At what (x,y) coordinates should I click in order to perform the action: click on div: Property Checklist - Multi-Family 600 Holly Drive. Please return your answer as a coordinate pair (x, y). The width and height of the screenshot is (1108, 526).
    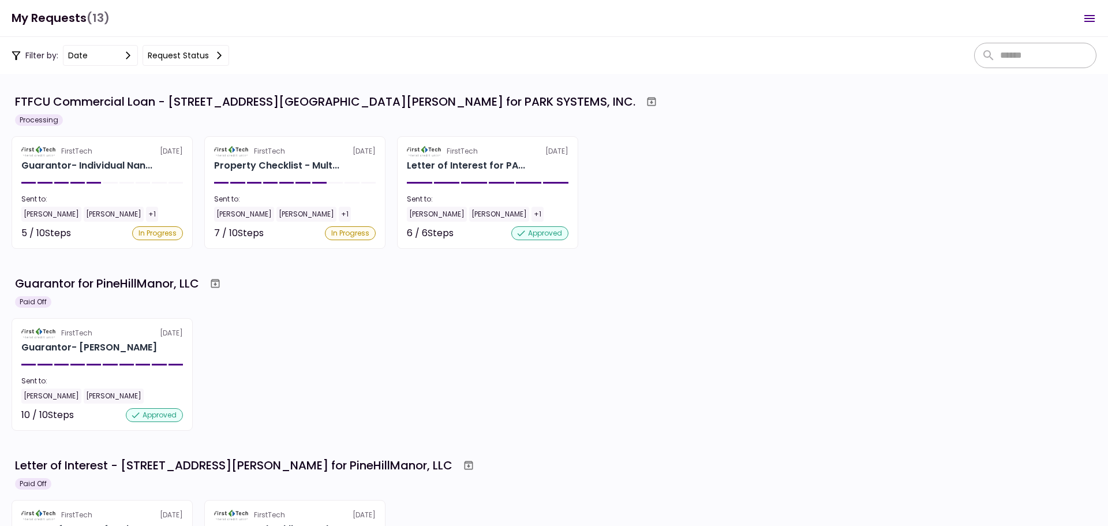
    Looking at the image, I should click on (276, 166).